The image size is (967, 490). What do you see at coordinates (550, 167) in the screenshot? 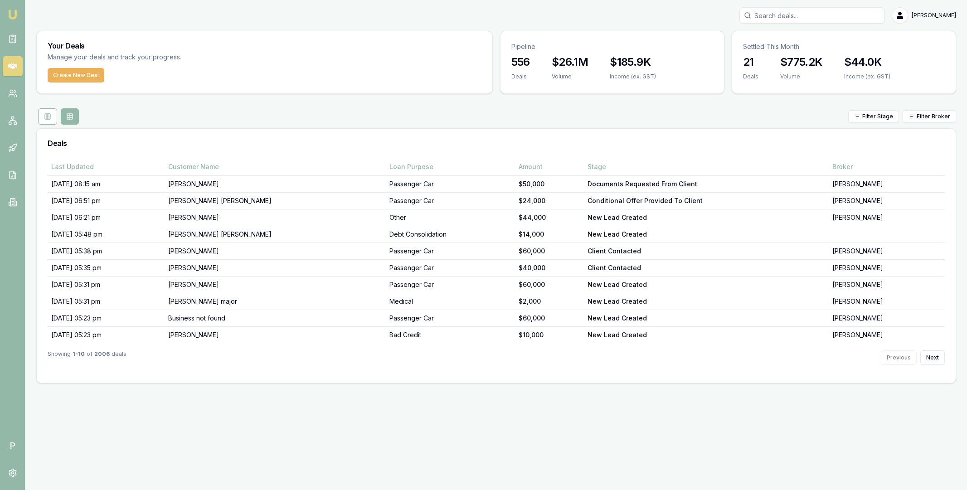
I see `div: Amount` at bounding box center [550, 167].